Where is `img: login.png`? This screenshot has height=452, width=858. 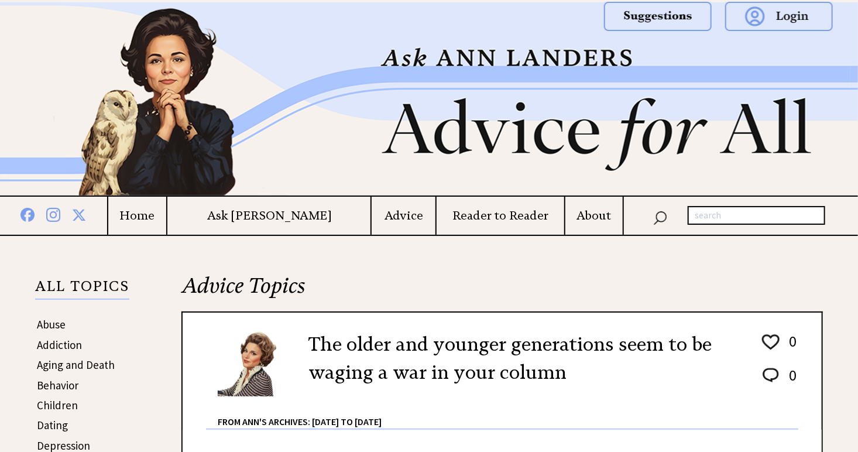 img: login.png is located at coordinates (779, 16).